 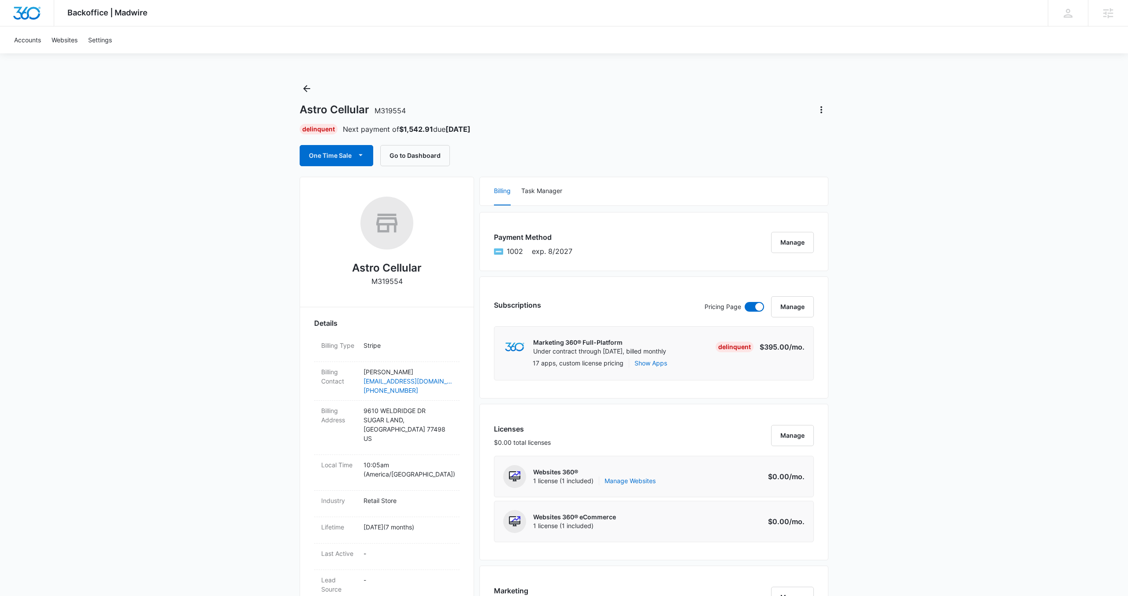 I want to click on p: $395.00, so click(x=782, y=347).